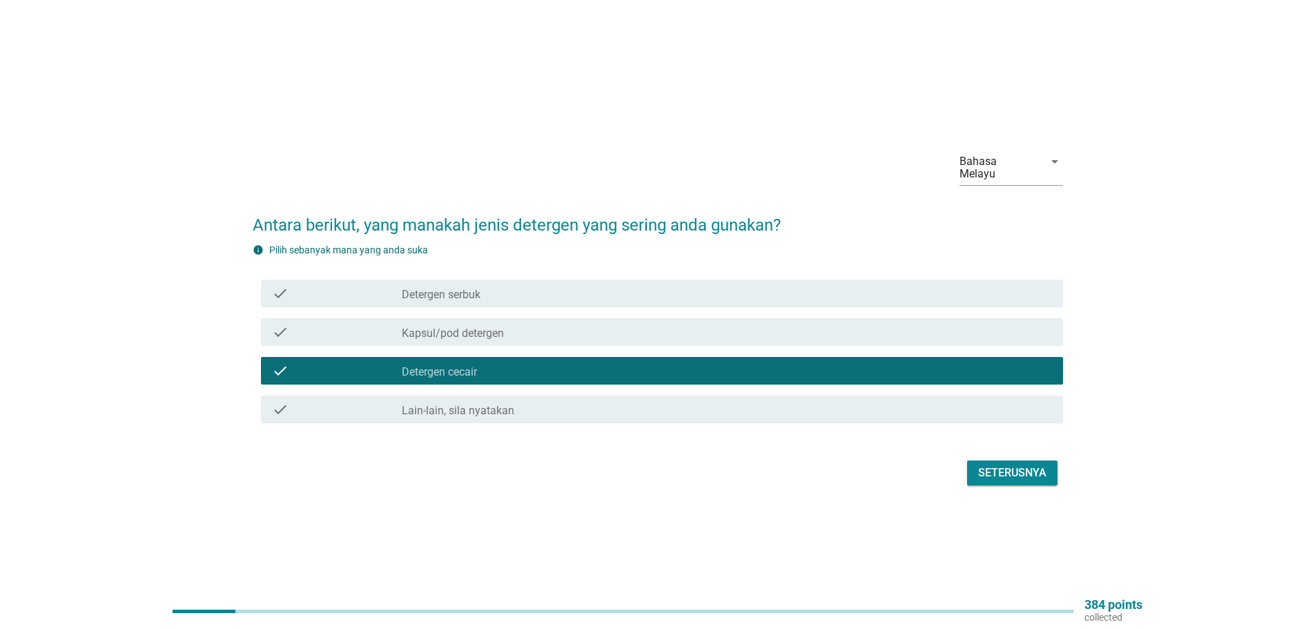 This screenshot has height=629, width=1315. I want to click on i: info, so click(258, 250).